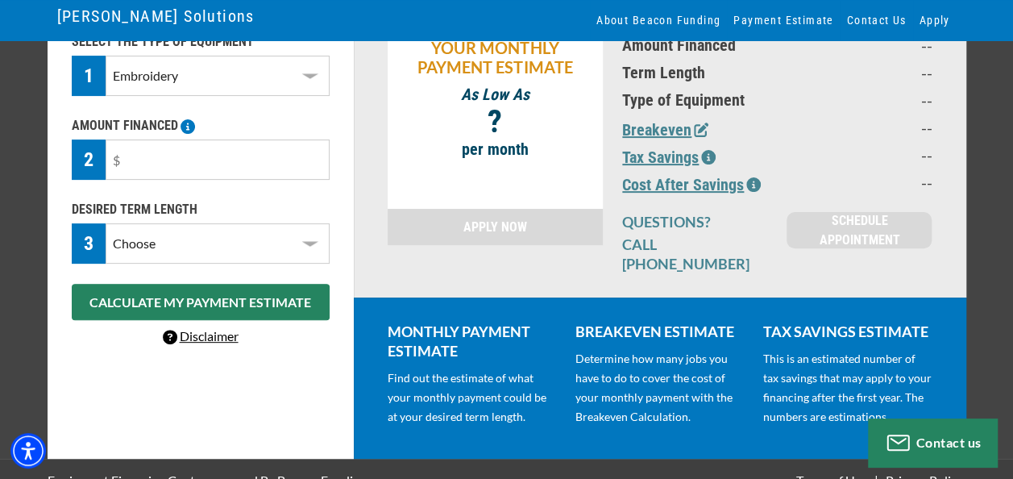  What do you see at coordinates (496, 57) in the screenshot?
I see `p: YOUR MONTHLY PAYMENT ESTIMATE` at bounding box center [496, 57].